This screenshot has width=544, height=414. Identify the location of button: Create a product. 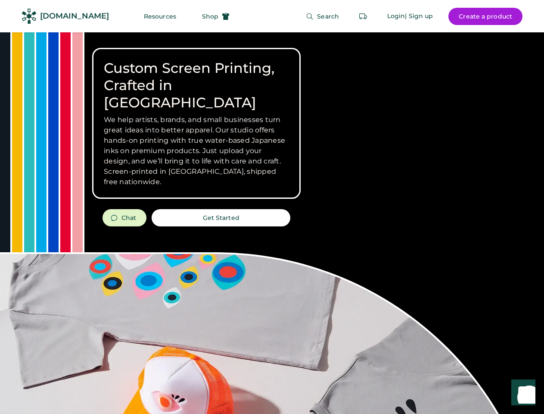
(486, 16).